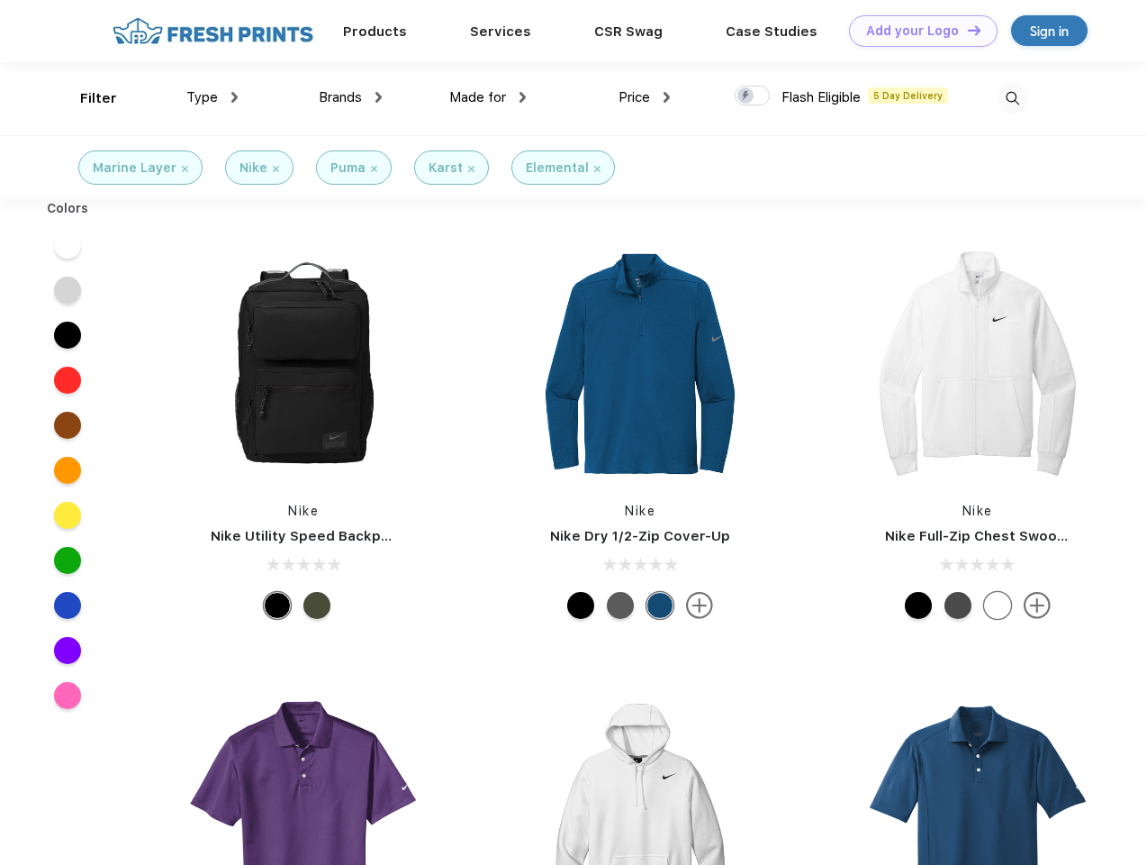  Describe the element at coordinates (253, 168) in the screenshot. I see `div: Nike` at that location.